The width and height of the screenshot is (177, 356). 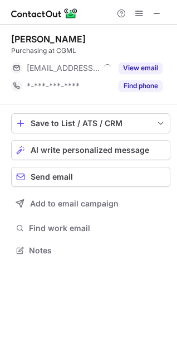 I want to click on button: AI write personalized message, so click(x=91, y=150).